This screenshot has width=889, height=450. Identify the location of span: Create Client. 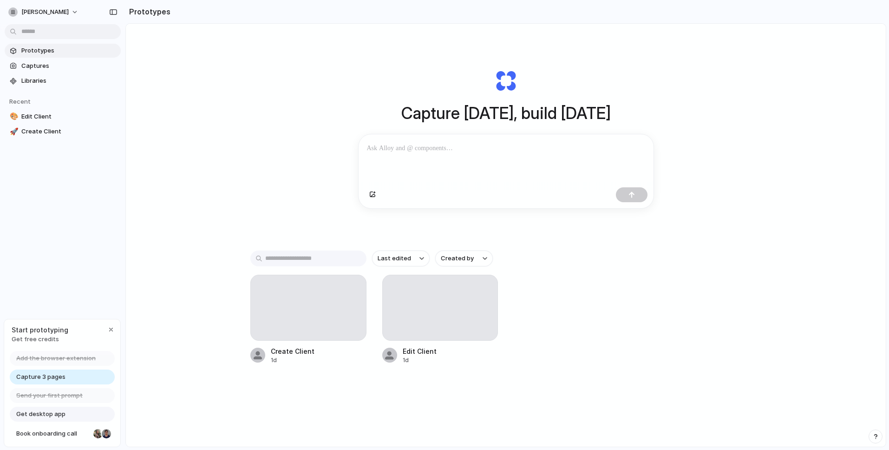
(69, 131).